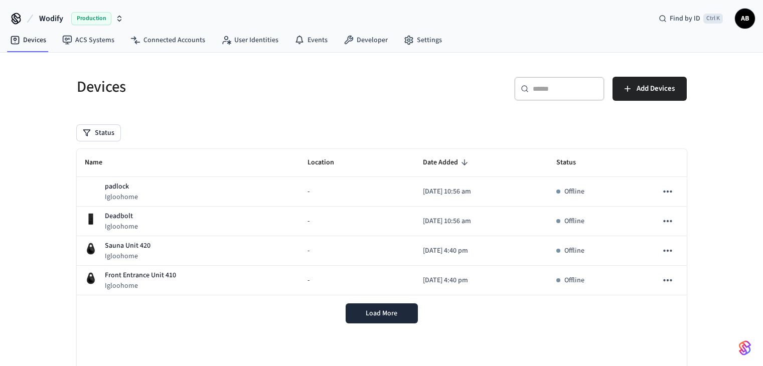 The image size is (763, 366). Describe the element at coordinates (28, 40) in the screenshot. I see `a: Devices` at that location.